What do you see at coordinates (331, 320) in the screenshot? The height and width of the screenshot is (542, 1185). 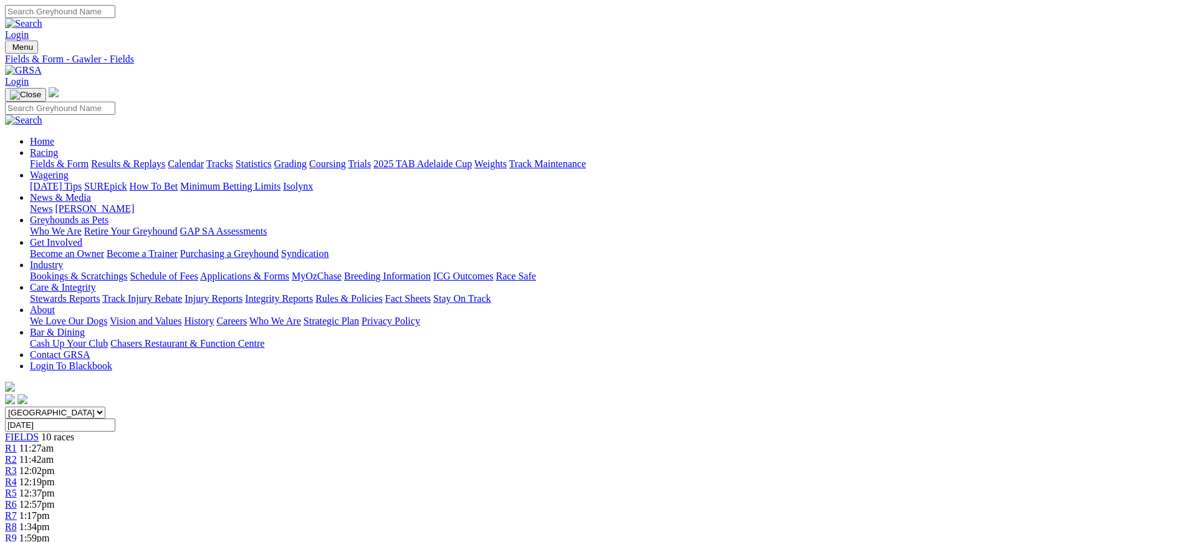 I see `a: Strategic Plan` at bounding box center [331, 320].